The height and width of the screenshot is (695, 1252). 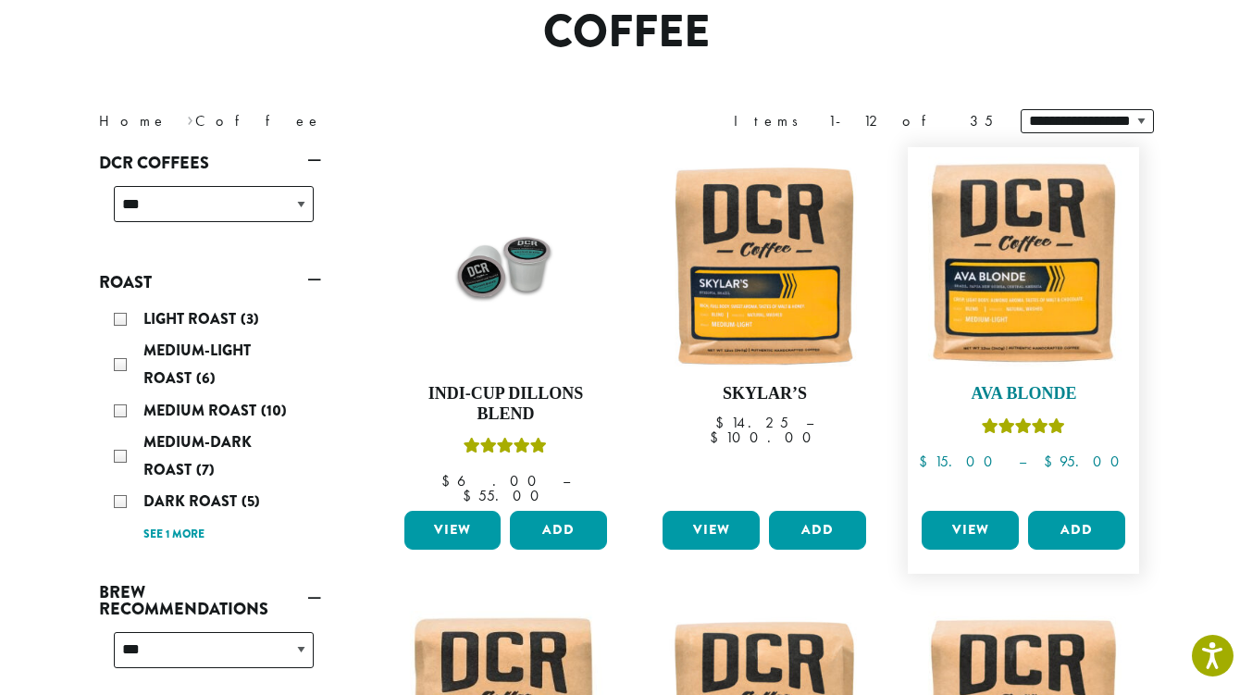 I want to click on span: (5), so click(x=251, y=501).